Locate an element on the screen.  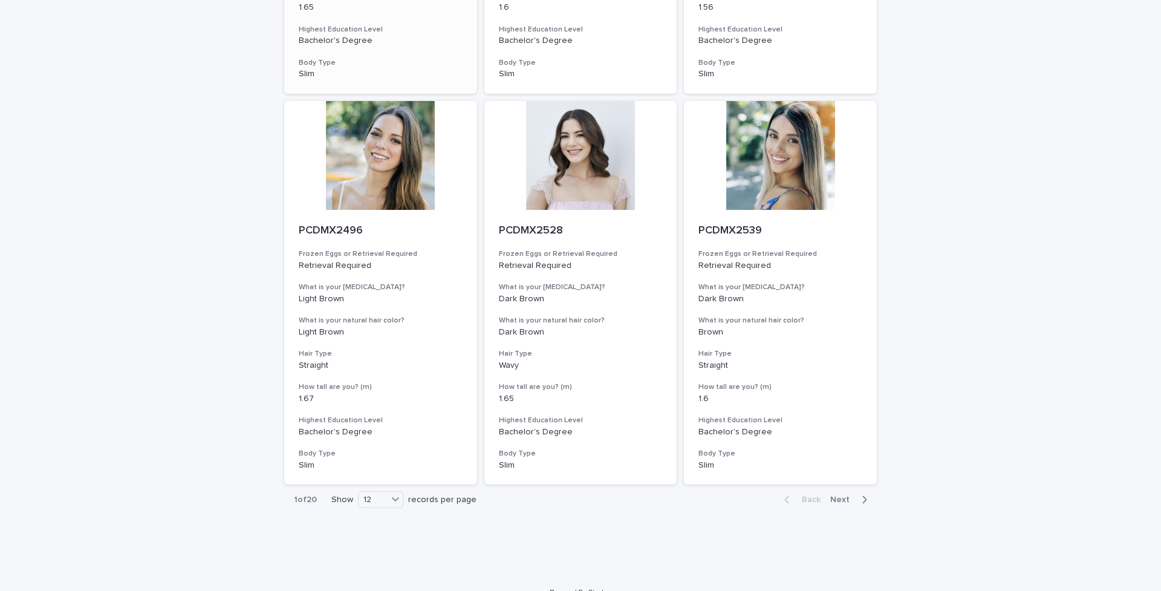
p: PCDMX2496 is located at coordinates (380, 231).